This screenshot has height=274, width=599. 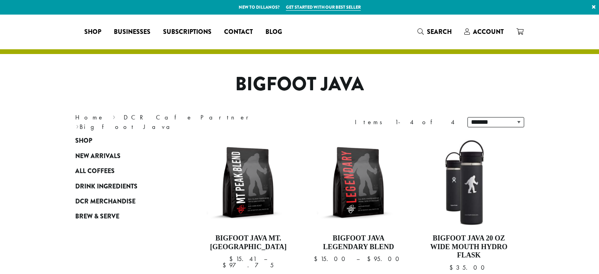 I want to click on span: Brew & Serve, so click(x=97, y=216).